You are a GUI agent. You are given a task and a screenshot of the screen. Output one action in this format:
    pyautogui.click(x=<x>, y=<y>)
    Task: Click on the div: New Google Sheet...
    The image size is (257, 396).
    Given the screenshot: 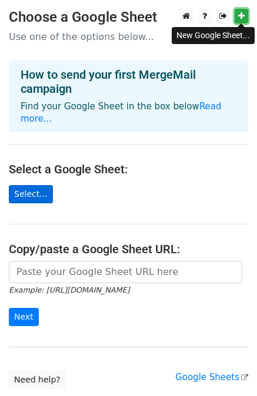 What is the action you would take?
    pyautogui.click(x=213, y=35)
    